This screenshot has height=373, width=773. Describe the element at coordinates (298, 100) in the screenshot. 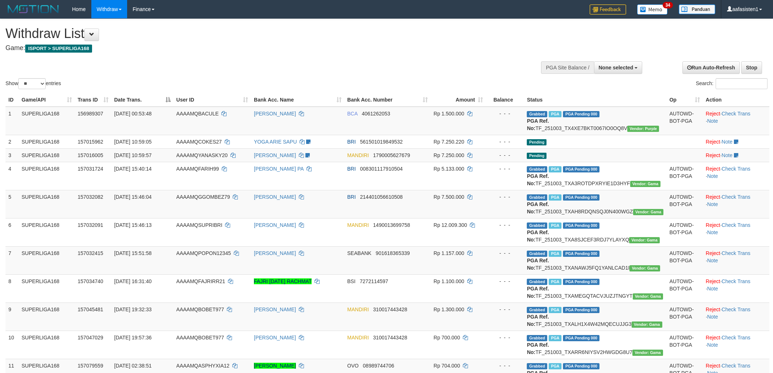

I see `th: Bank Acc. Name: activate to sort column ascending` at that location.